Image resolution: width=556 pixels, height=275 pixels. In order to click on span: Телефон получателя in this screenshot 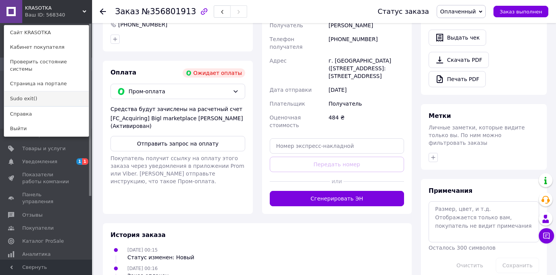, I will do `click(286, 43)`.